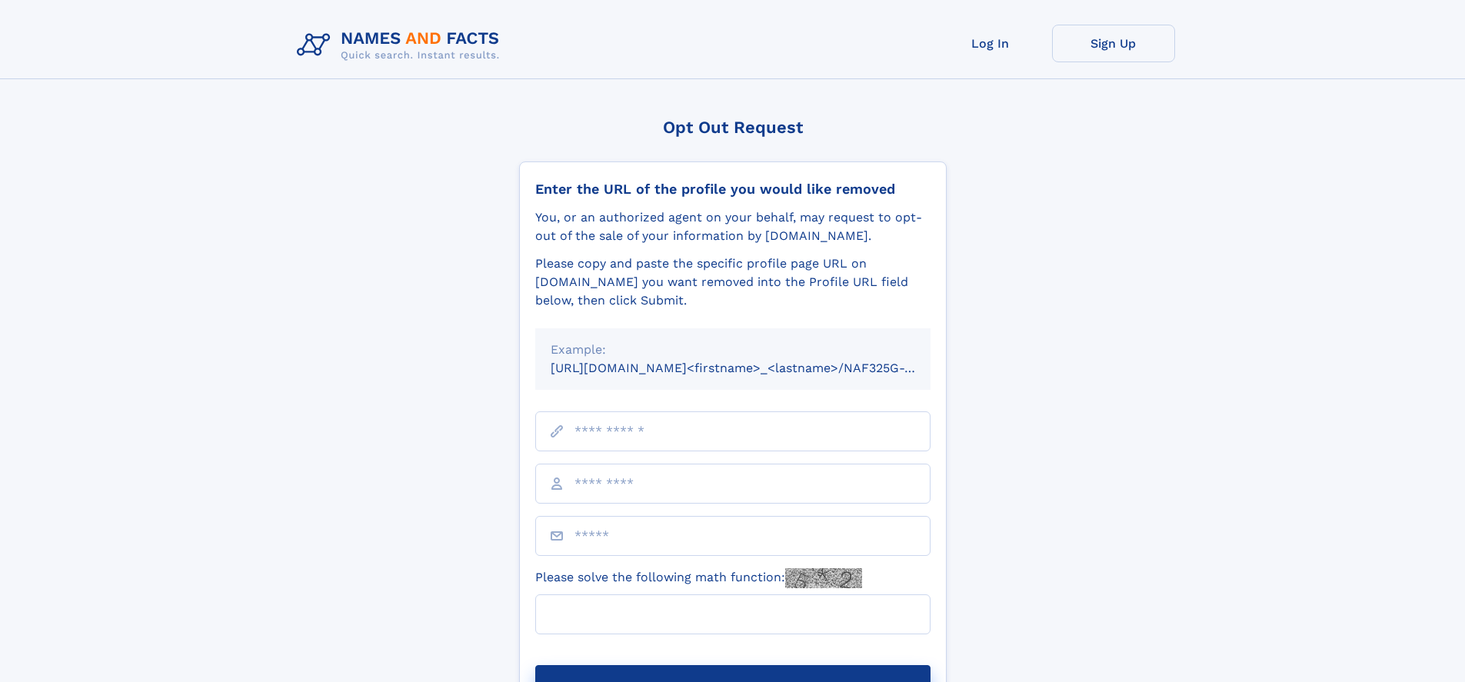 The height and width of the screenshot is (682, 1465). Describe the element at coordinates (733, 189) in the screenshot. I see `div: Enter the URL of the profile you would like removed` at that location.